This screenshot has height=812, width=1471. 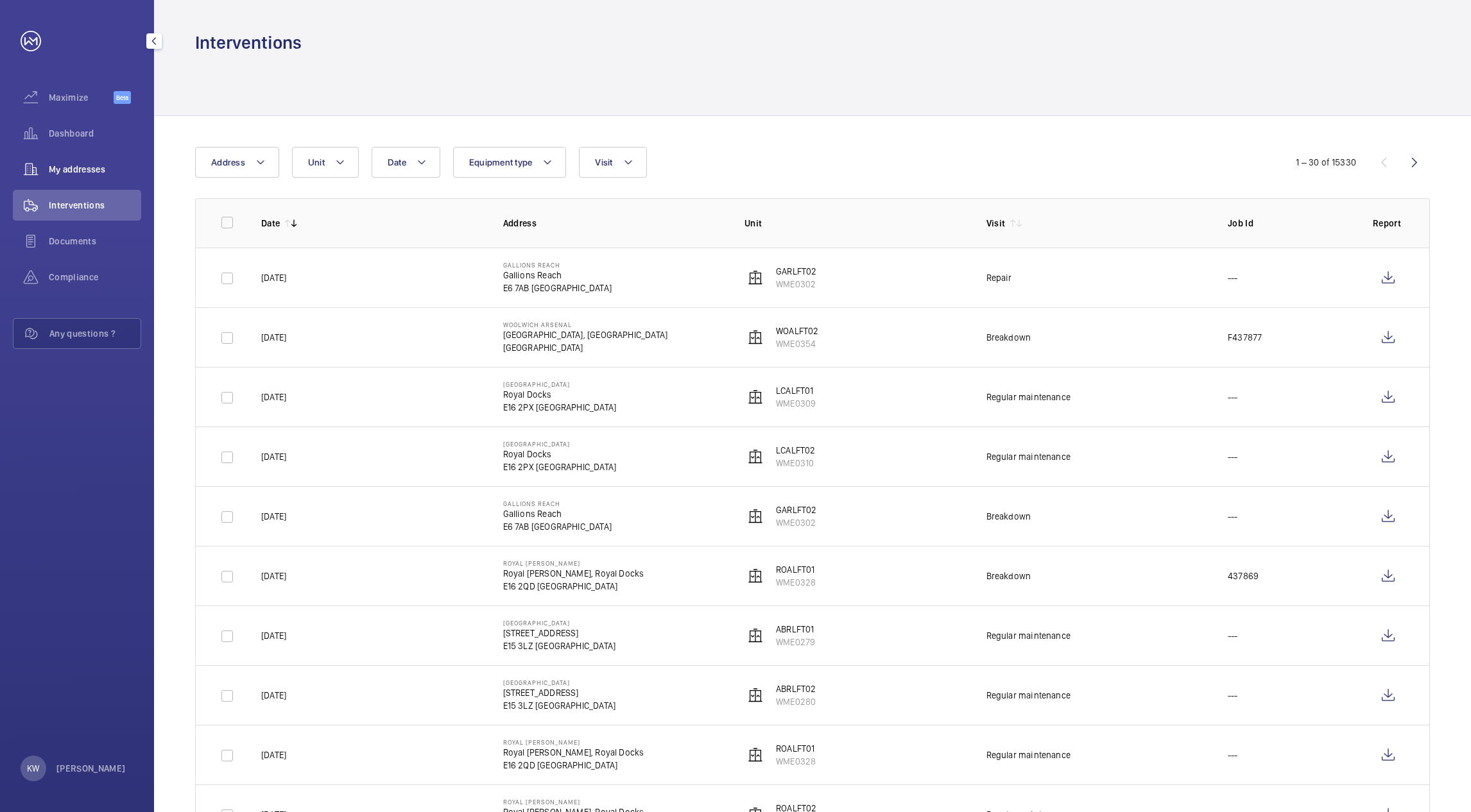 What do you see at coordinates (603, 162) in the screenshot?
I see `span: Visit` at bounding box center [603, 162].